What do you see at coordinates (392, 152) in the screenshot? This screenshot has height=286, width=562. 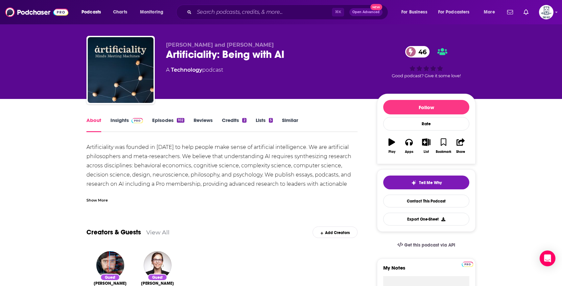 I see `div: Play` at bounding box center [392, 152].